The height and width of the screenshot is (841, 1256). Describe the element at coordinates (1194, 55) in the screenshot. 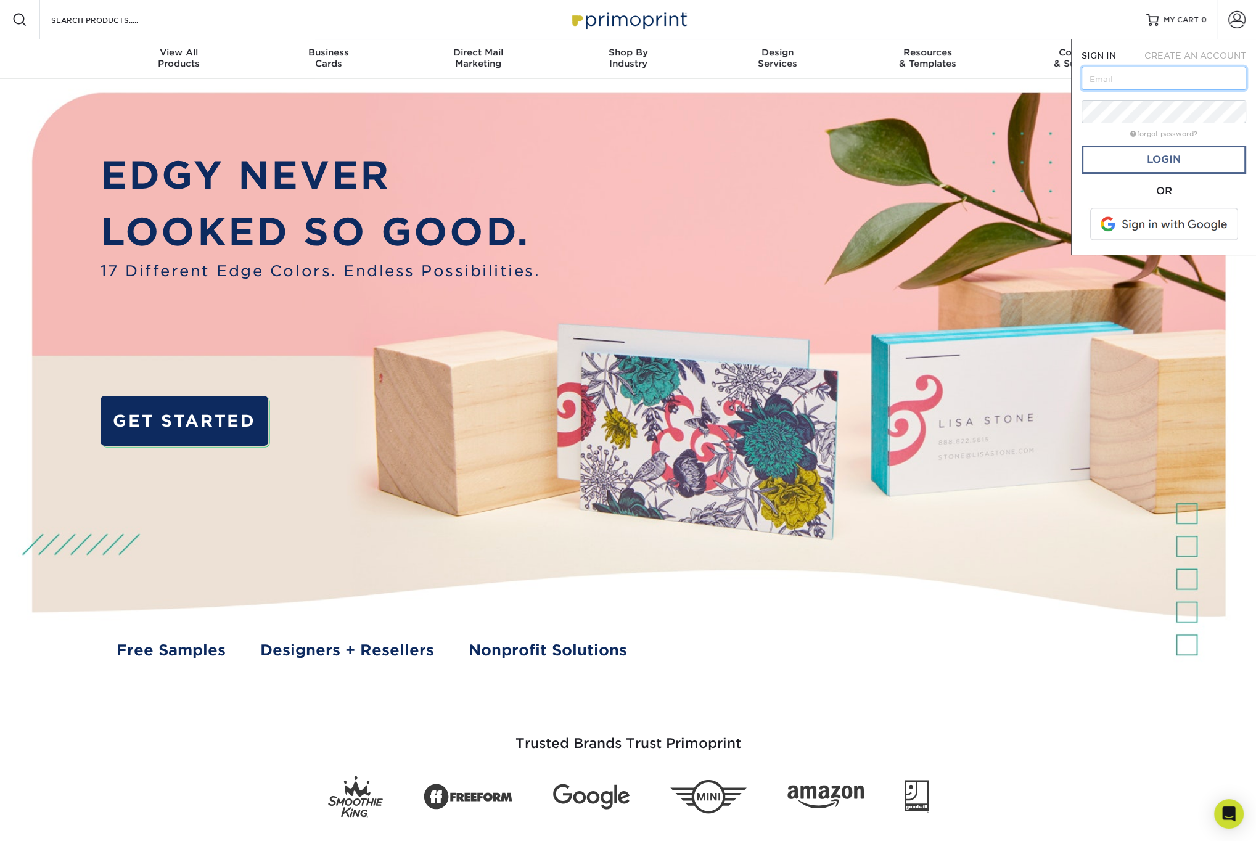

I see `span: CREATE AN ACCOUNT` at that location.